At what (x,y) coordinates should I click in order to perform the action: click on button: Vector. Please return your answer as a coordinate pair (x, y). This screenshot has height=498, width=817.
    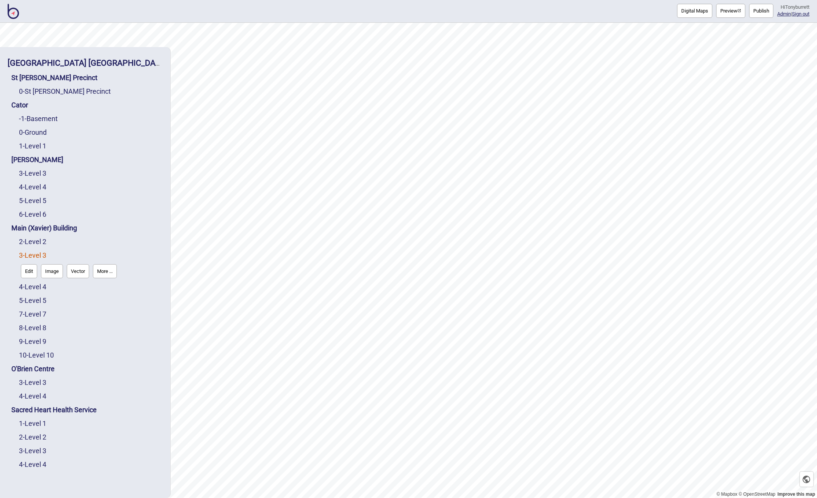
    Looking at the image, I should click on (78, 271).